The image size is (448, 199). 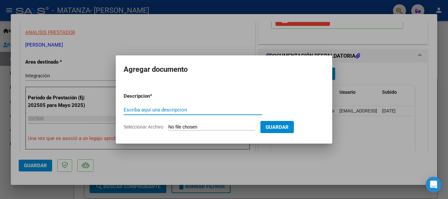 I want to click on div: Open Intercom Messenger, so click(x=434, y=185).